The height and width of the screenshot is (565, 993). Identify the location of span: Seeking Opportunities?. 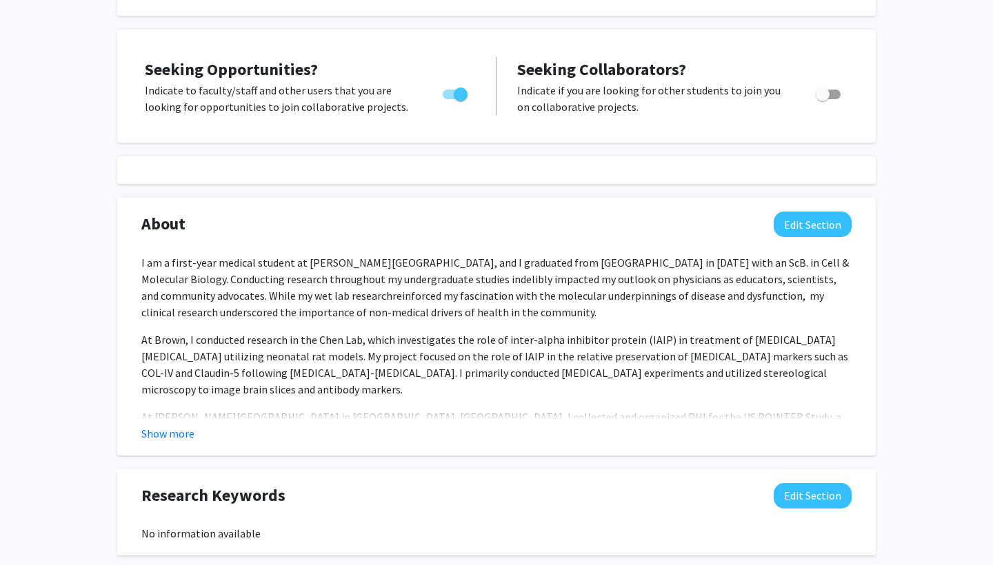
(231, 69).